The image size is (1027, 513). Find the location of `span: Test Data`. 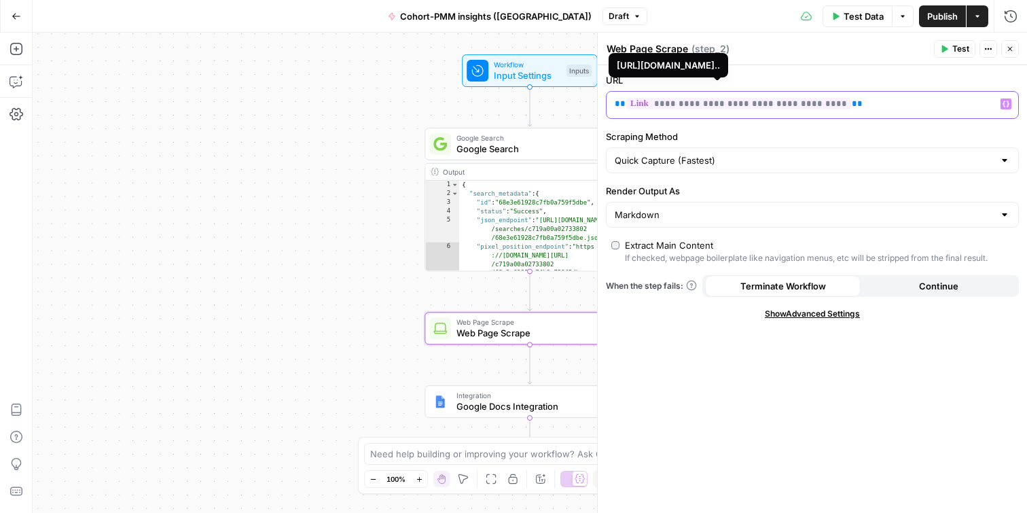

span: Test Data is located at coordinates (863, 16).